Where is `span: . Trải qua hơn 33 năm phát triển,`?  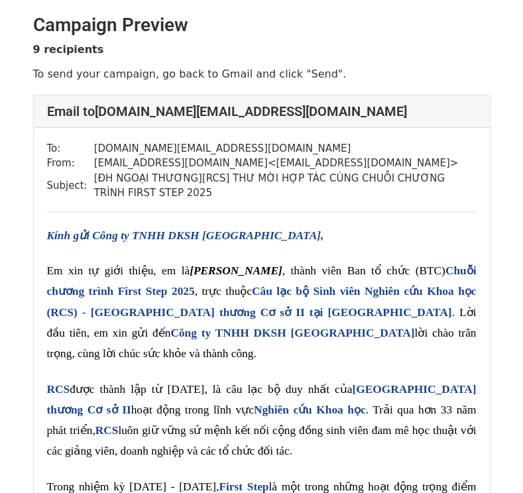 span: . Trải qua hơn 33 năm phát triển, is located at coordinates (263, 420).